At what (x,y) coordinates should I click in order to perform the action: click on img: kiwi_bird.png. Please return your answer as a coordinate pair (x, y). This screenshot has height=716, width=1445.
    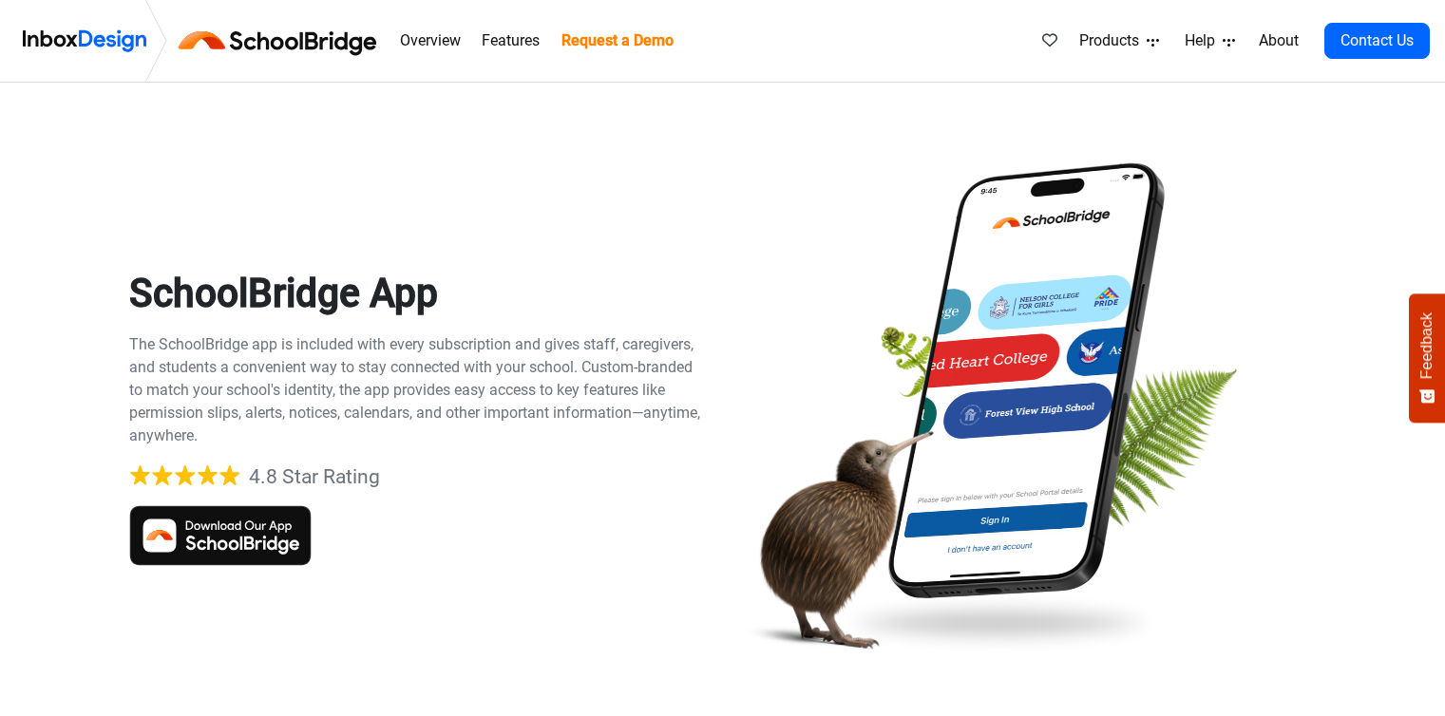
    Looking at the image, I should click on (835, 539).